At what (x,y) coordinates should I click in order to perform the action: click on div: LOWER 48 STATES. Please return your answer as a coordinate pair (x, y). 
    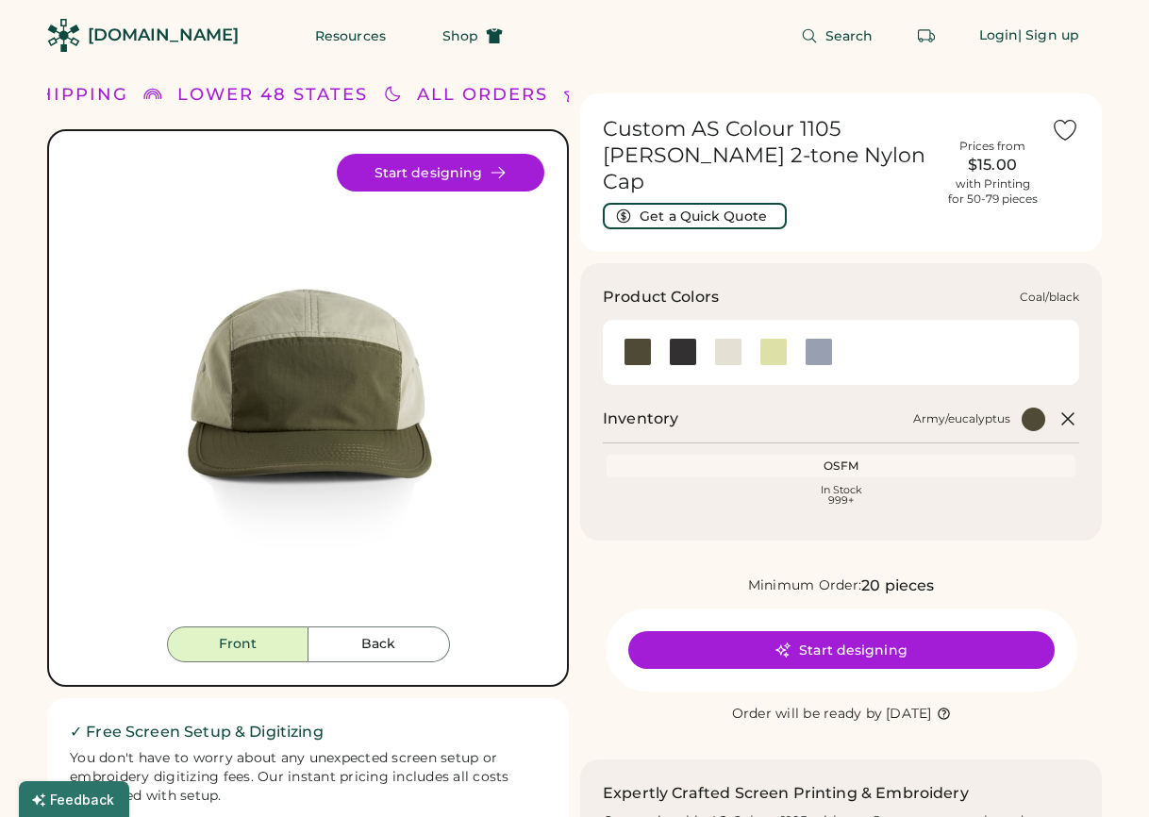
    Looking at the image, I should click on (273, 94).